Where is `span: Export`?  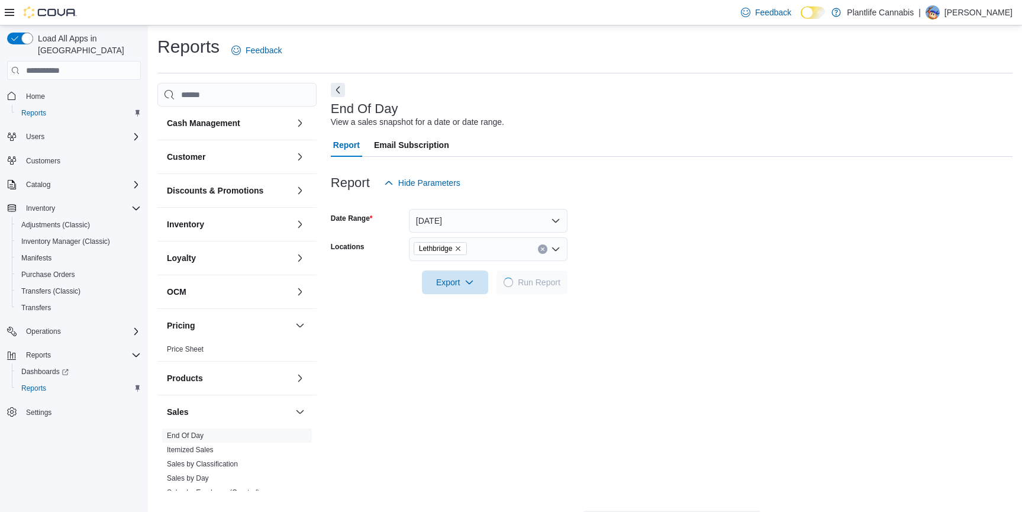 span: Export is located at coordinates (455, 282).